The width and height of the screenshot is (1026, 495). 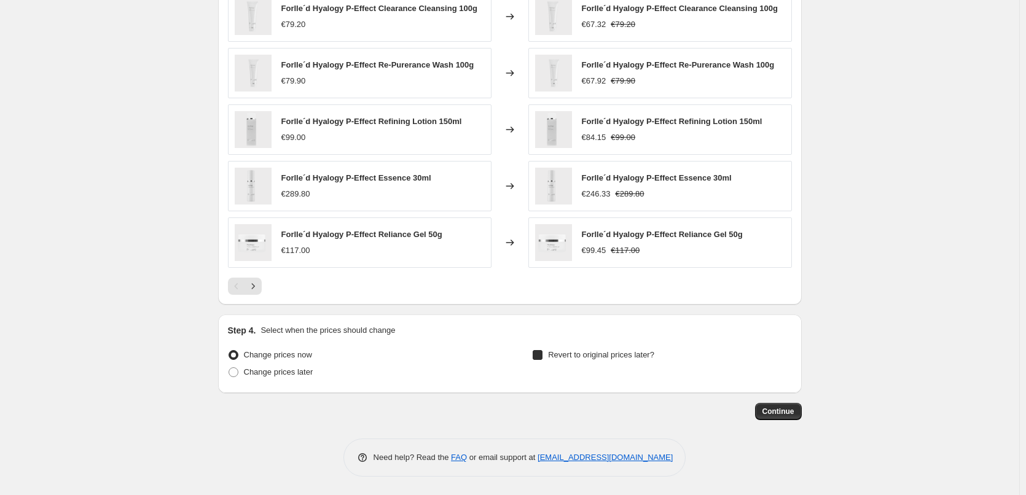 I want to click on span: Change prices later, so click(x=278, y=372).